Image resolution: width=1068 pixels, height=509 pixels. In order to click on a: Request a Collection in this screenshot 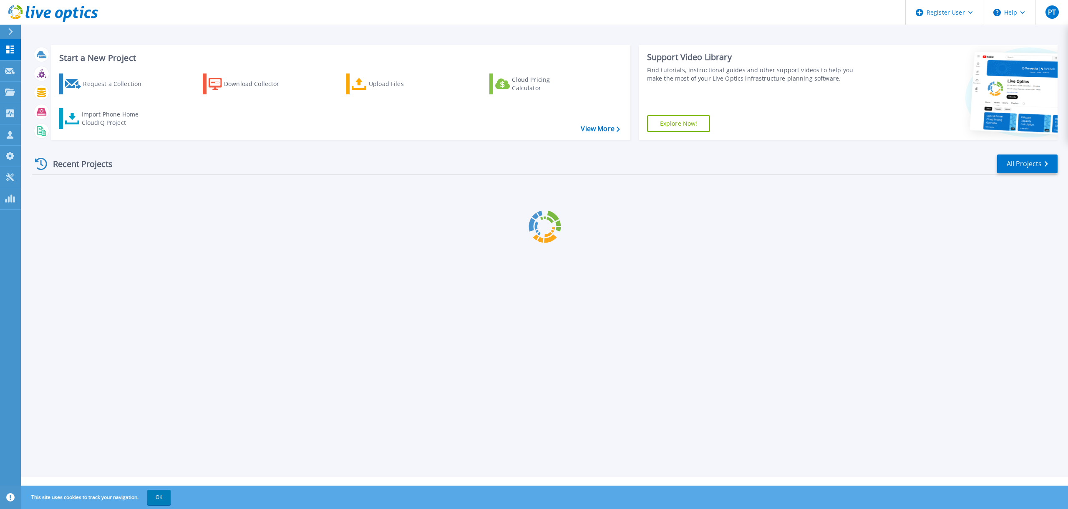, I will do `click(106, 84)`.